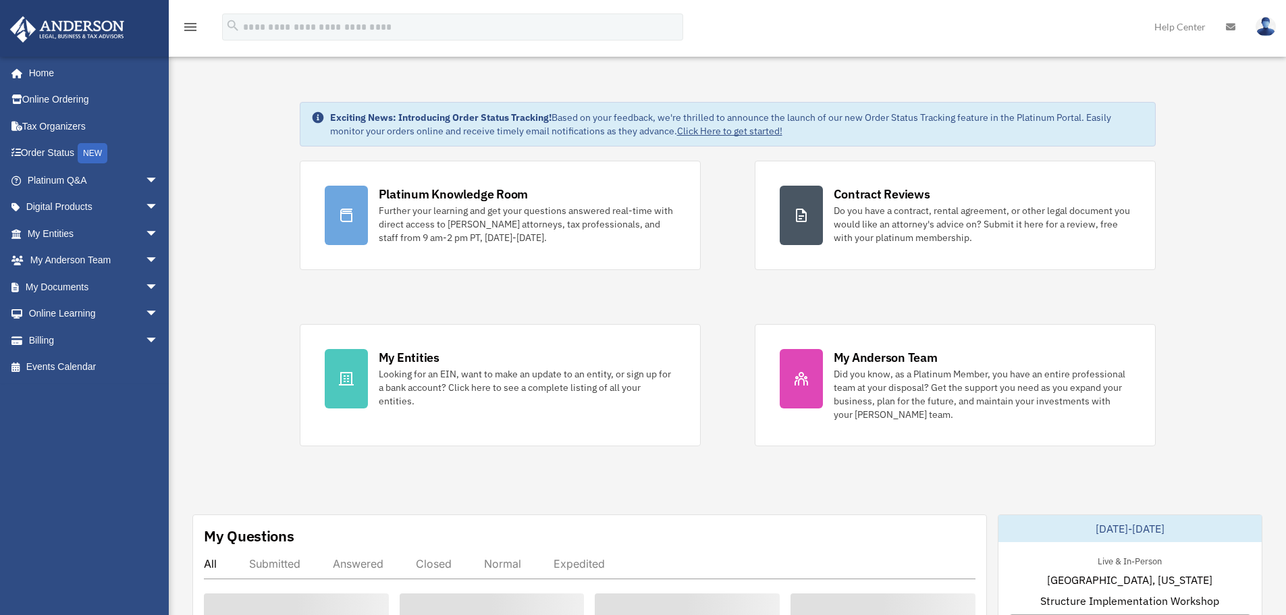  What do you see at coordinates (454, 194) in the screenshot?
I see `div: Platinum Knowledge Room` at bounding box center [454, 194].